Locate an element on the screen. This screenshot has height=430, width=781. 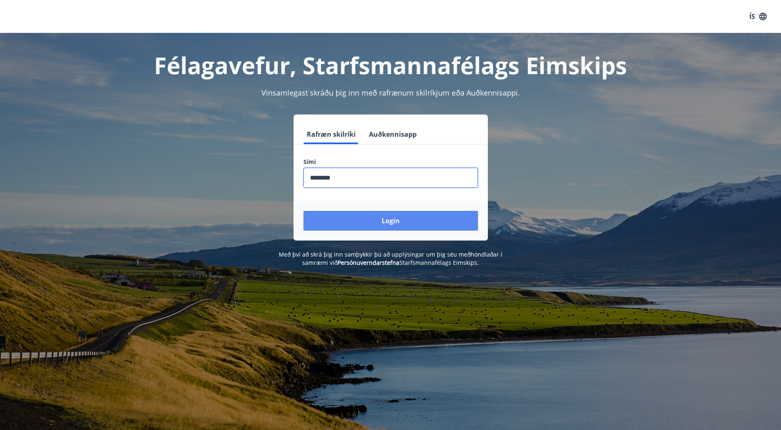
a: Persónuverndarstefna is located at coordinates (369, 262).